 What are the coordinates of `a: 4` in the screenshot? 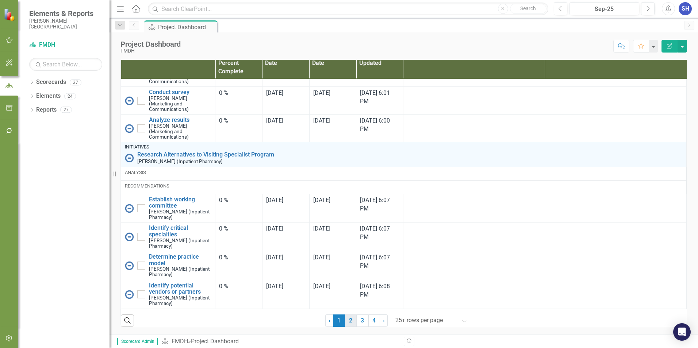 It's located at (374, 321).